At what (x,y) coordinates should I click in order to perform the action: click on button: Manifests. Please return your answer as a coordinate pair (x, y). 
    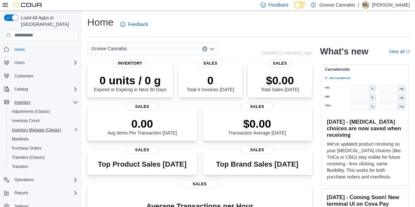
    Looking at the image, I should click on (44, 139).